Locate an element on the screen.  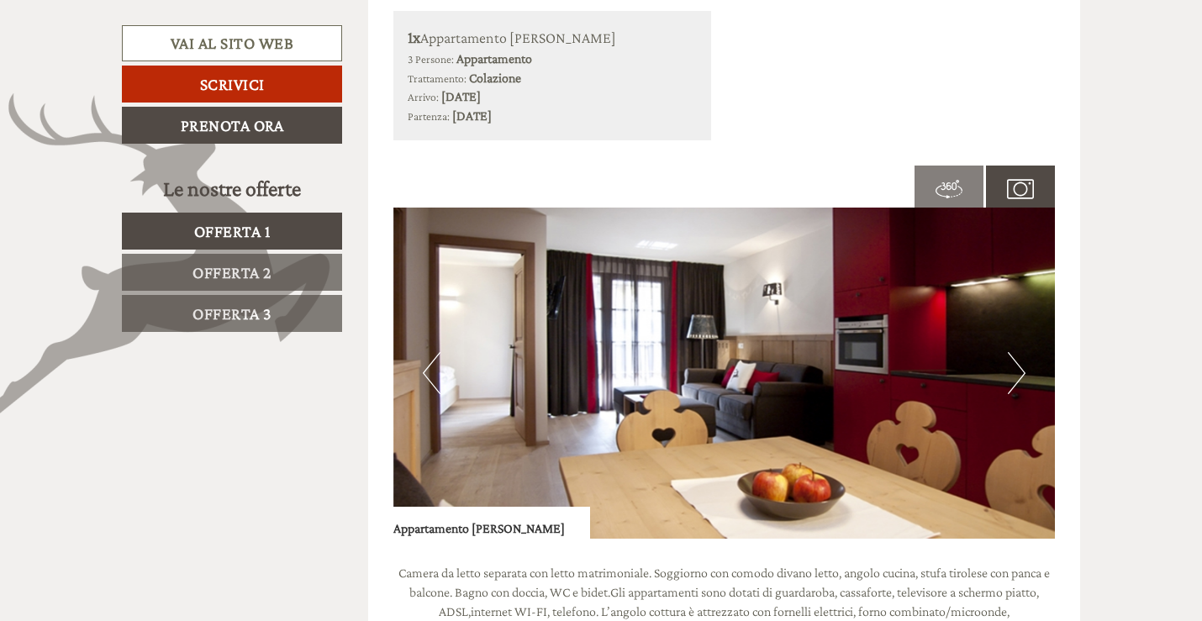
small: Partenza: is located at coordinates (429, 116).